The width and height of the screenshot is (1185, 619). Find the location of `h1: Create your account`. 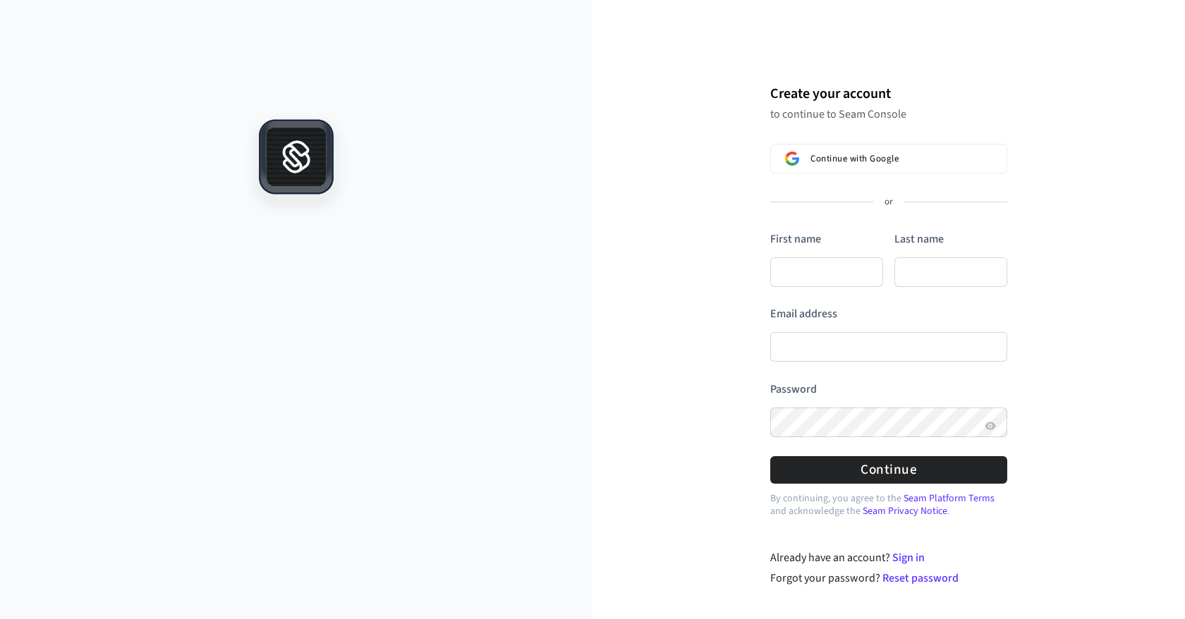

h1: Create your account is located at coordinates (889, 94).